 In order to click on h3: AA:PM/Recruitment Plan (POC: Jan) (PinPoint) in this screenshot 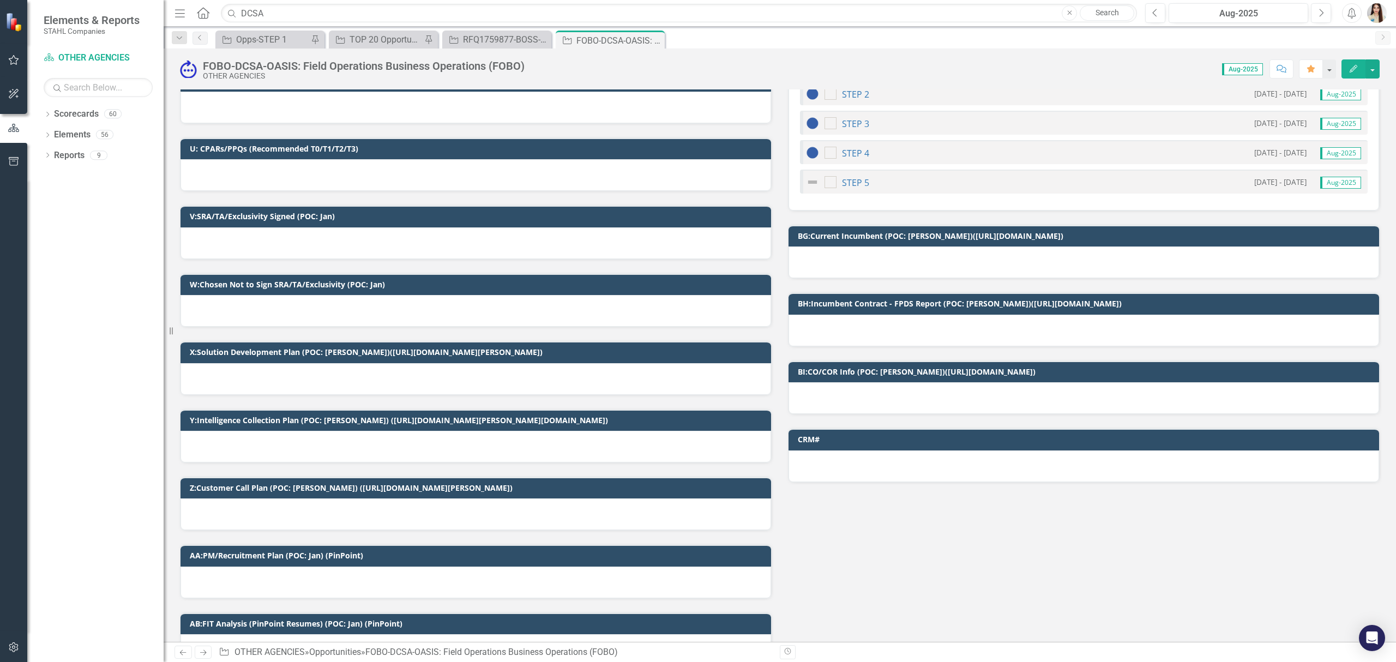, I will do `click(478, 555)`.